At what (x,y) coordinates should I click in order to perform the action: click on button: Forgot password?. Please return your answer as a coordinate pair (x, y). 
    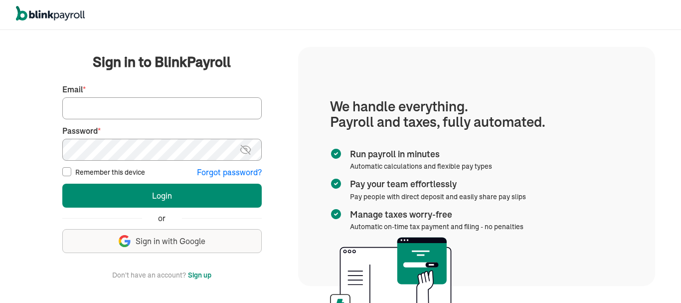
    Looking at the image, I should click on (229, 172).